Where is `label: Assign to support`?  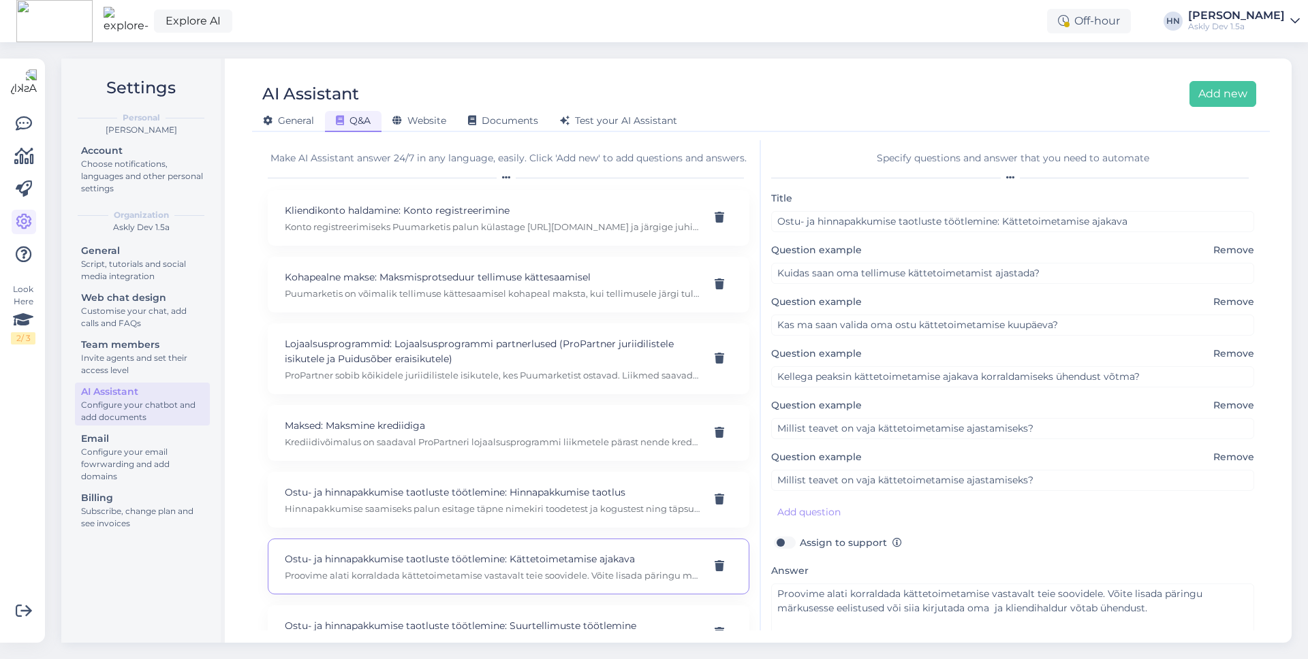
label: Assign to support is located at coordinates (851, 543).